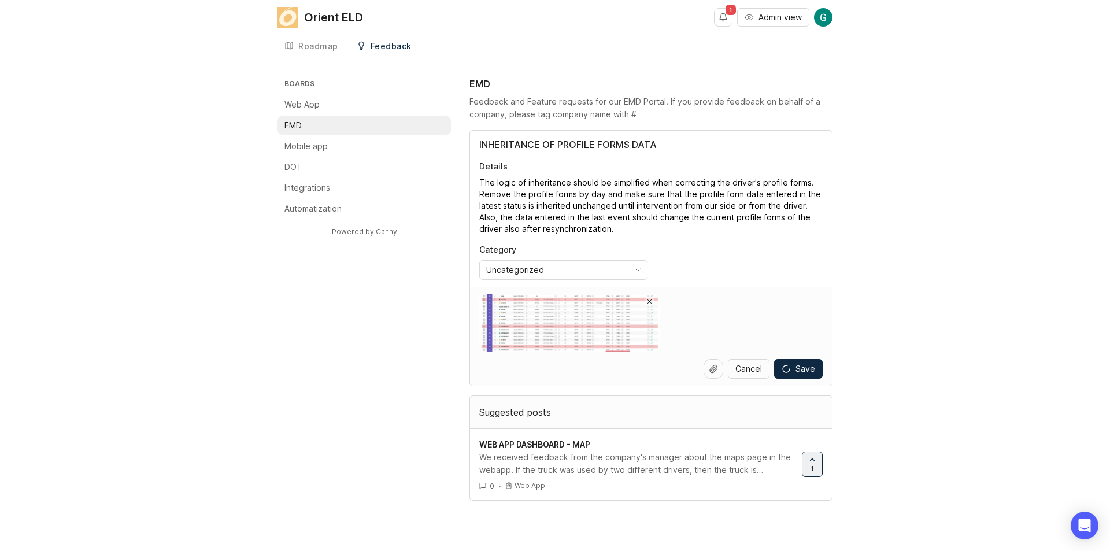  What do you see at coordinates (773, 17) in the screenshot?
I see `button: Admin view` at bounding box center [773, 17].